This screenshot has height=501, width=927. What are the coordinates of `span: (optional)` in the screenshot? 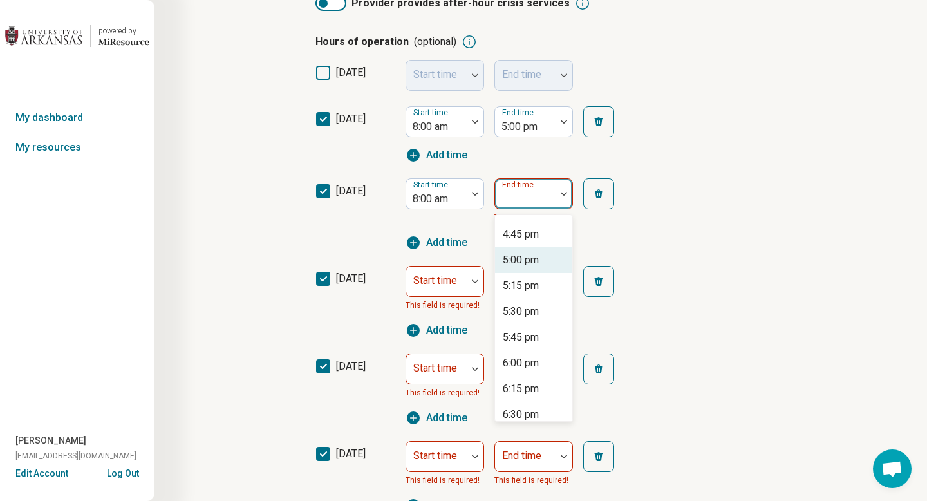 It's located at (435, 42).